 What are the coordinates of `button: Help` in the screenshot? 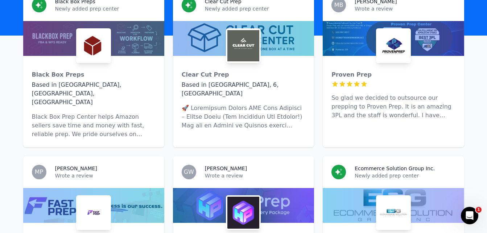 It's located at (121, 179).